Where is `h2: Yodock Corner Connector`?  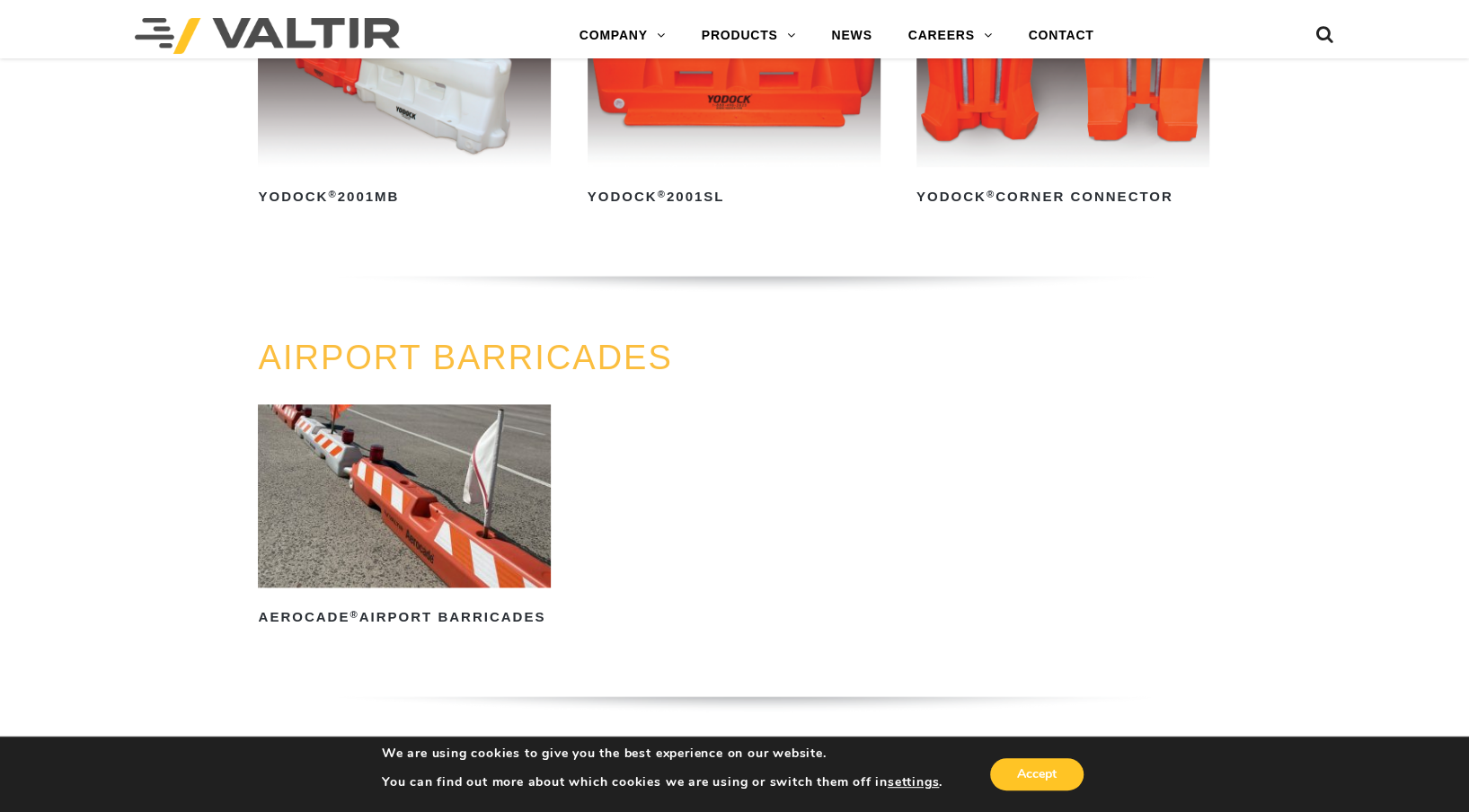 h2: Yodock Corner Connector is located at coordinates (1063, 198).